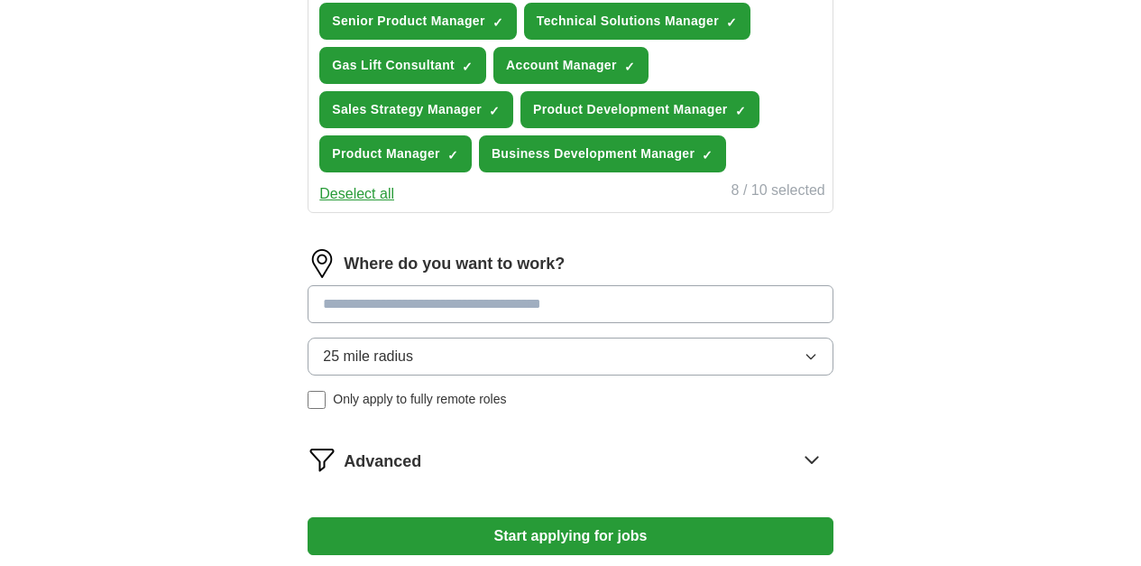 Image resolution: width=1141 pixels, height=566 pixels. I want to click on button: Product Manager✓, so click(395, 153).